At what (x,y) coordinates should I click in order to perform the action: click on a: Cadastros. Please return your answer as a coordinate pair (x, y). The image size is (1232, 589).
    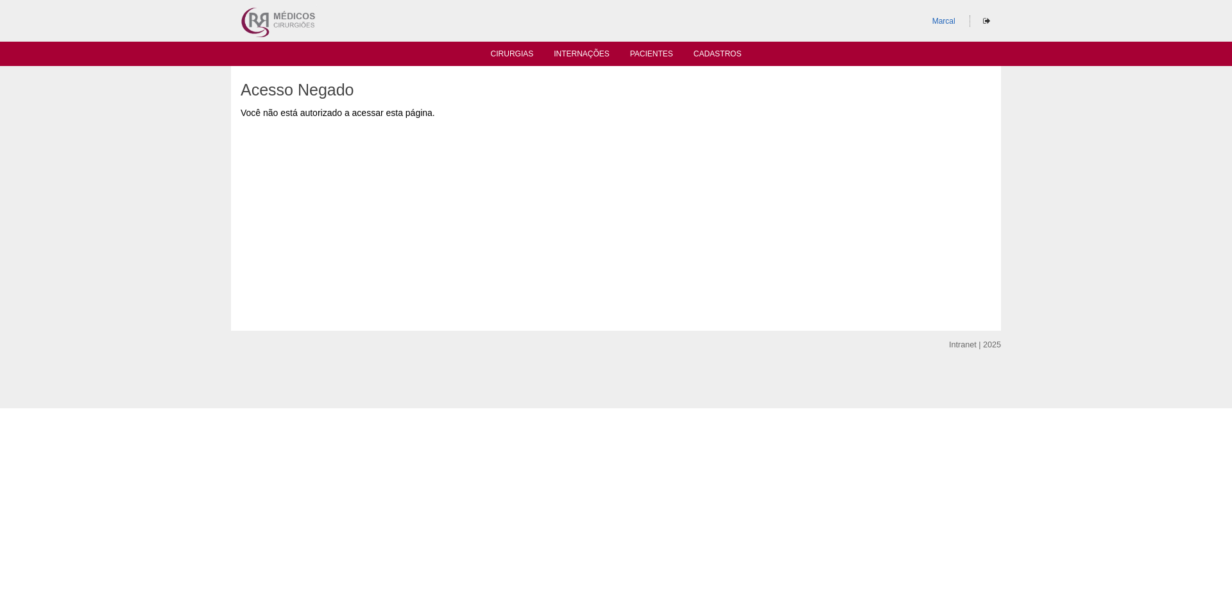
    Looking at the image, I should click on (717, 56).